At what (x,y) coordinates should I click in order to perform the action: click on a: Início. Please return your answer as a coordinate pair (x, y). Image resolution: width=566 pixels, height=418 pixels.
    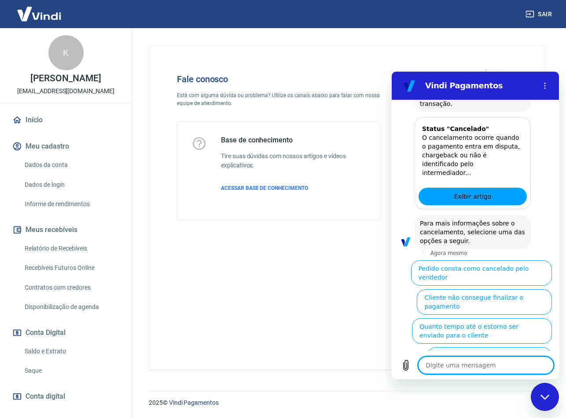
    Looking at the image, I should click on (66, 120).